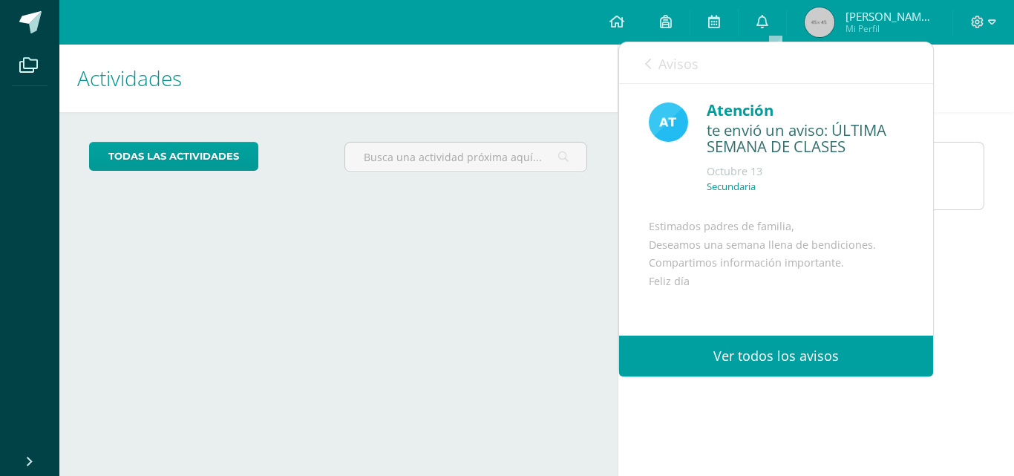  What do you see at coordinates (466, 157) in the screenshot?
I see `input: Busca una actividad próxima aquí...` at bounding box center [466, 157].